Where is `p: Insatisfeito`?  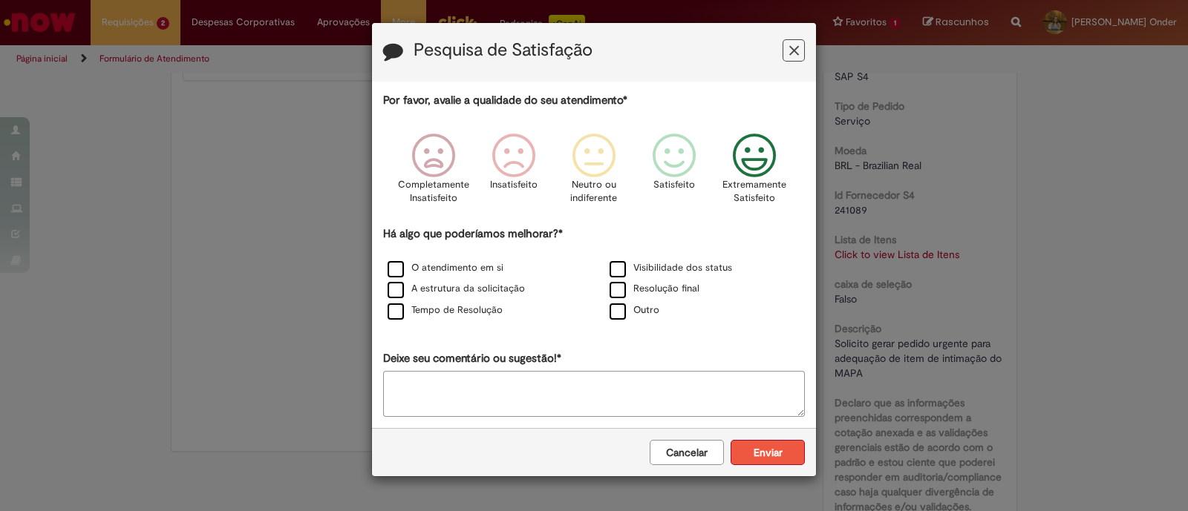 p: Insatisfeito is located at coordinates (514, 185).